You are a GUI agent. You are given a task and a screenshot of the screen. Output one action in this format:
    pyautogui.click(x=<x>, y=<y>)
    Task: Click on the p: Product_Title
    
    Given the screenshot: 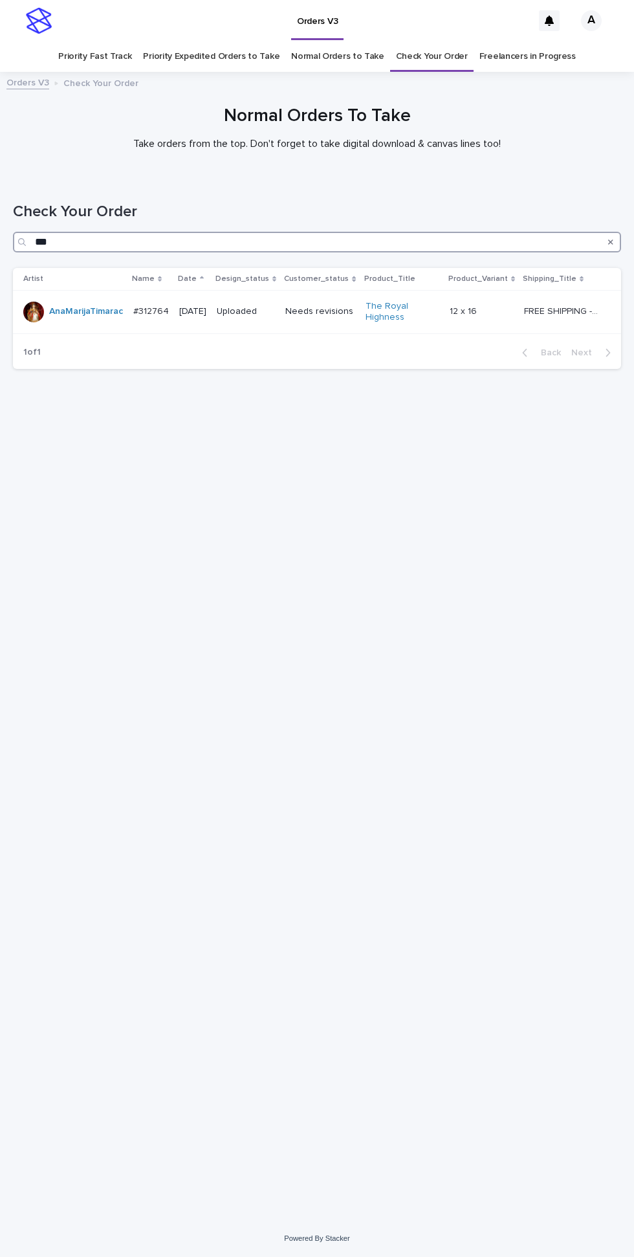 What is the action you would take?
    pyautogui.click(x=390, y=279)
    